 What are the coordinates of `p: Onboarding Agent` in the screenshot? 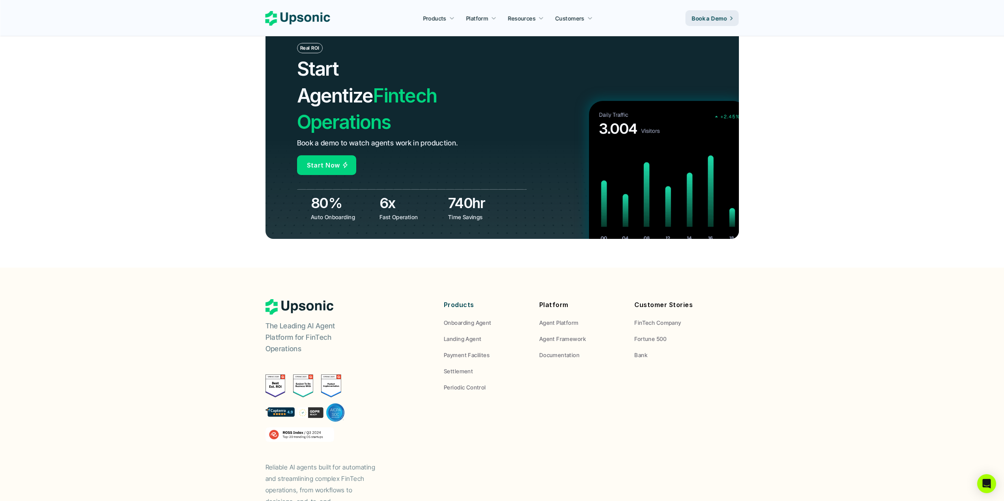 It's located at (467, 323).